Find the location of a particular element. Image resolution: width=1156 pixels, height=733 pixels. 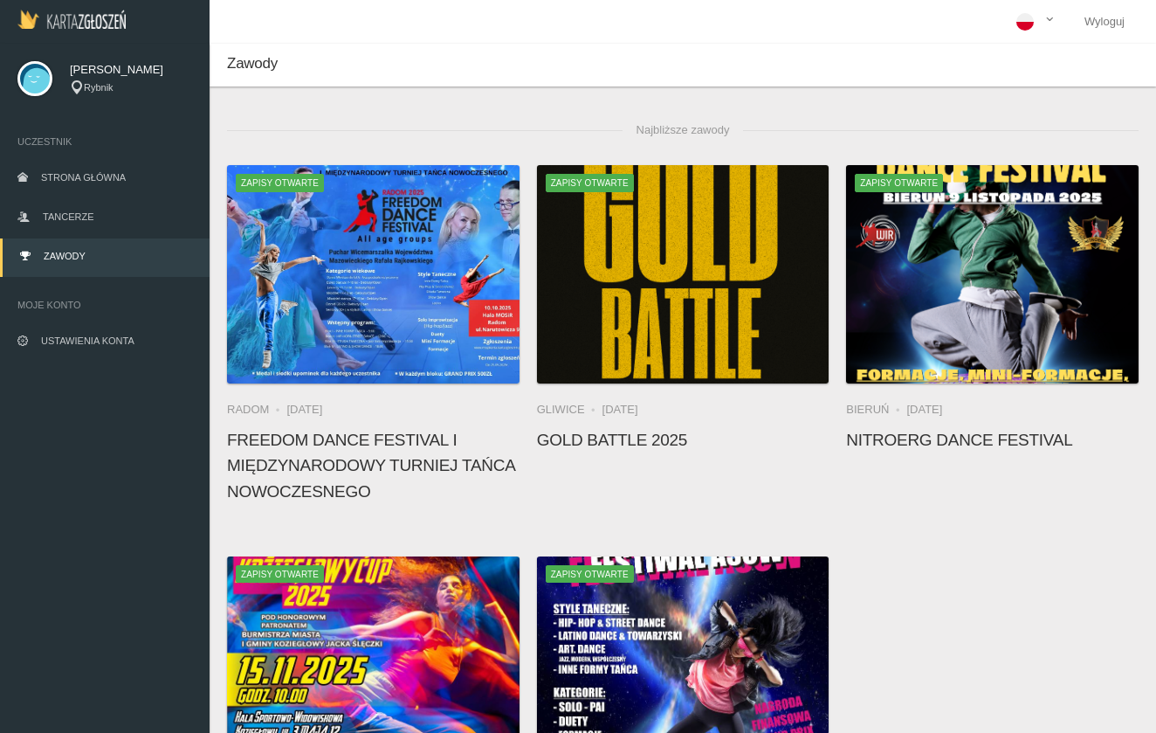

li: Bieruń is located at coordinates (876, 410).